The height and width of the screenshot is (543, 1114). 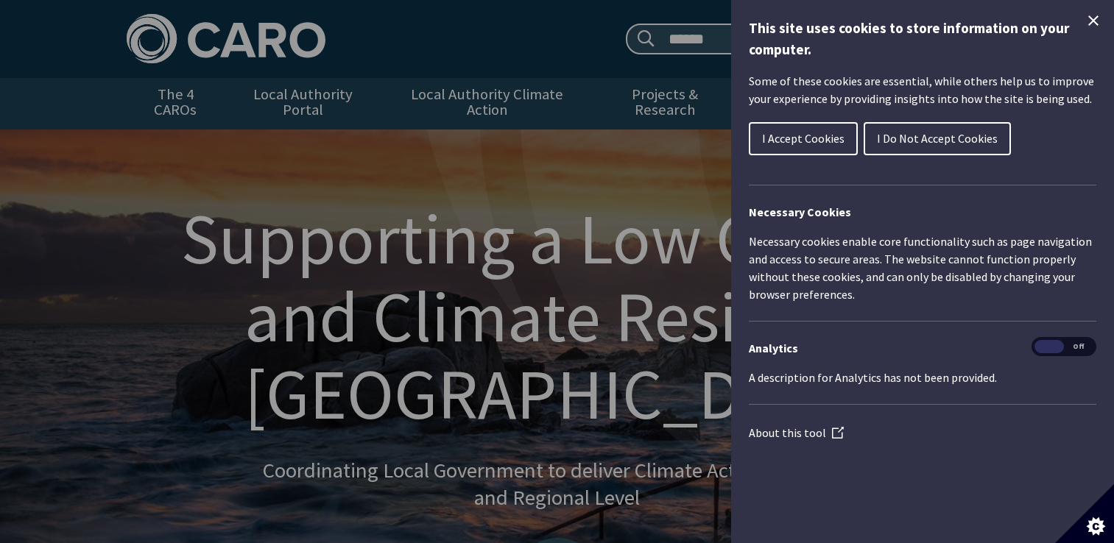 What do you see at coordinates (923, 212) in the screenshot?
I see `h2: Necessary Cookies` at bounding box center [923, 212].